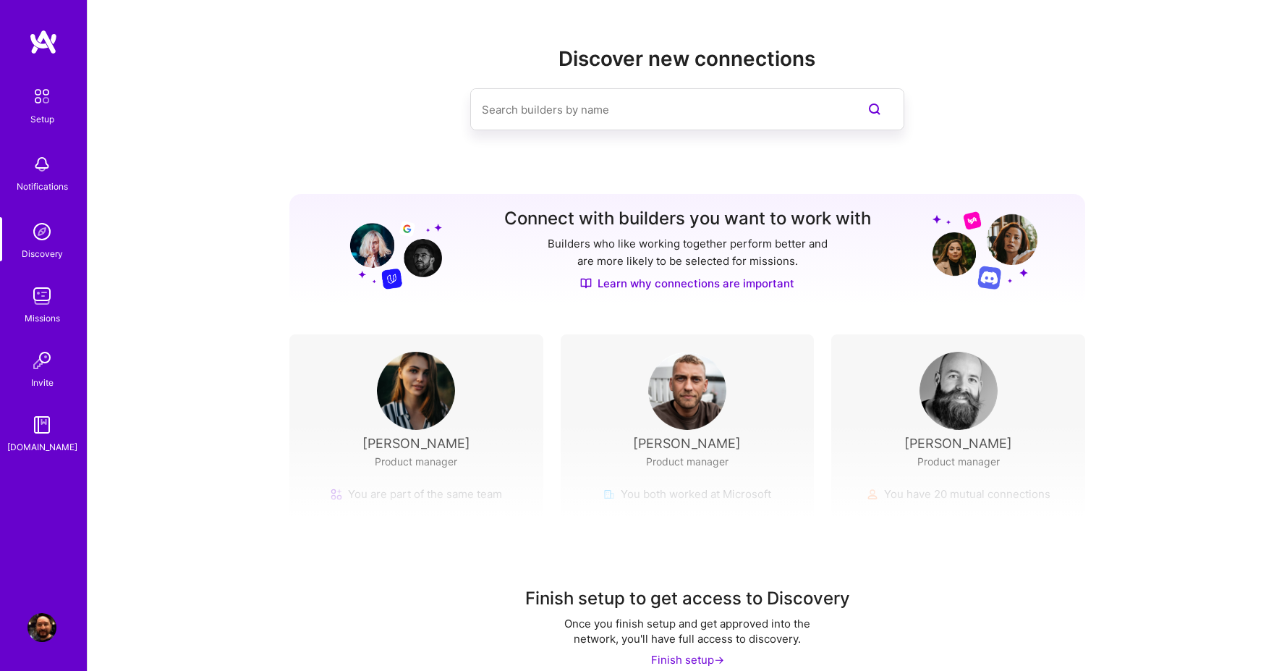  I want to click on a: User Avatar, so click(42, 627).